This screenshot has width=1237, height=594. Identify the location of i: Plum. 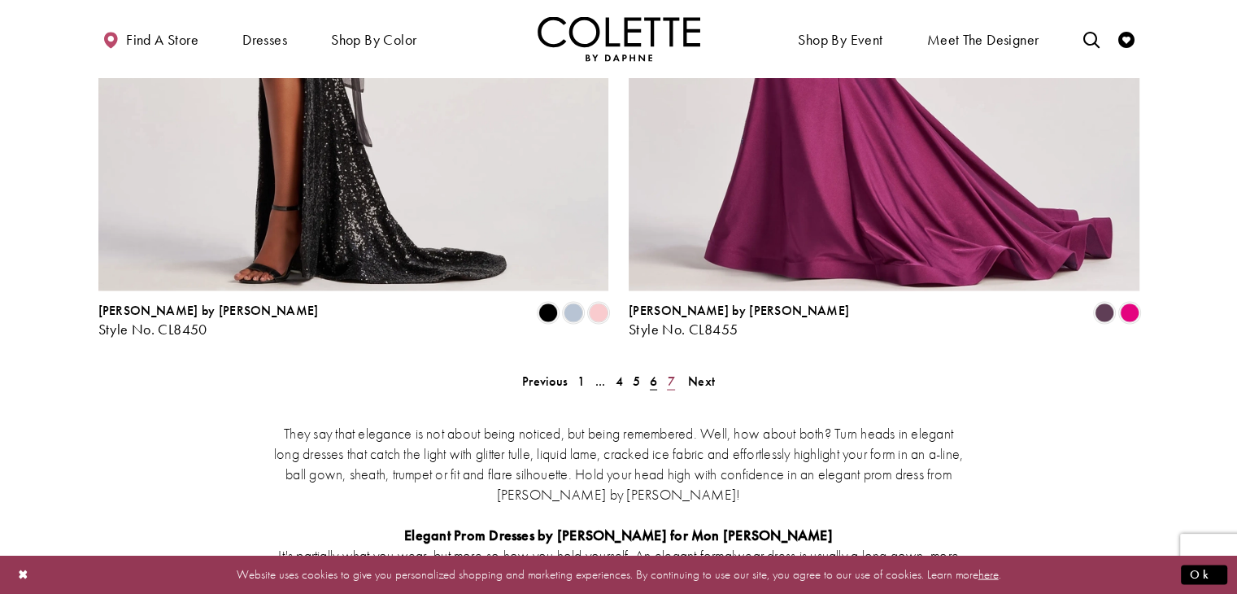
(1104, 312).